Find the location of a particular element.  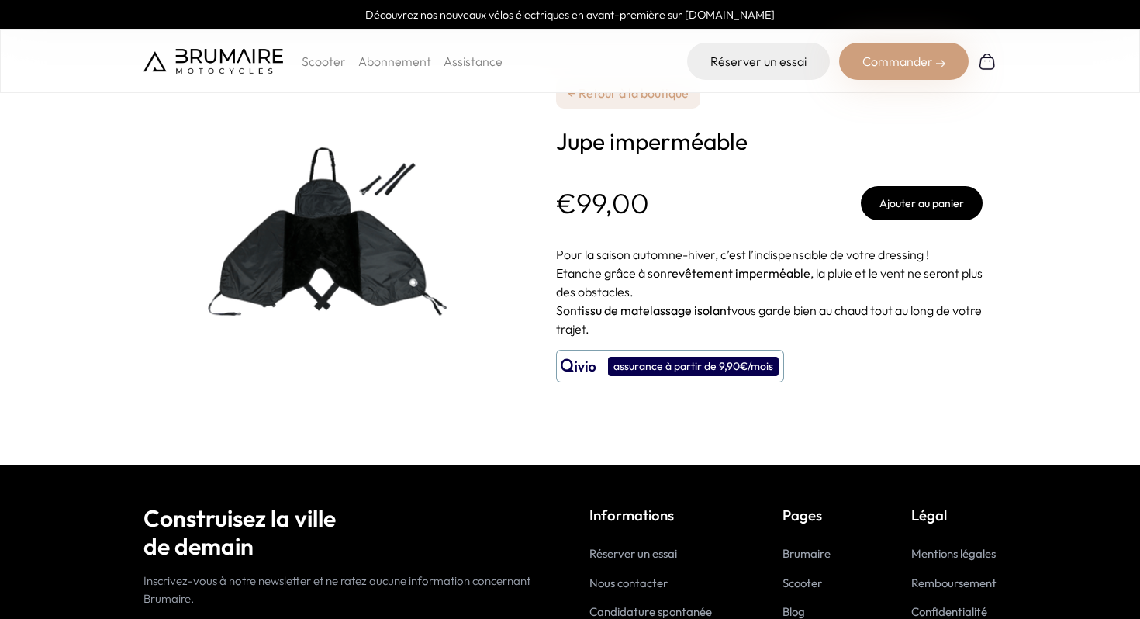

a: Scooter is located at coordinates (802, 583).